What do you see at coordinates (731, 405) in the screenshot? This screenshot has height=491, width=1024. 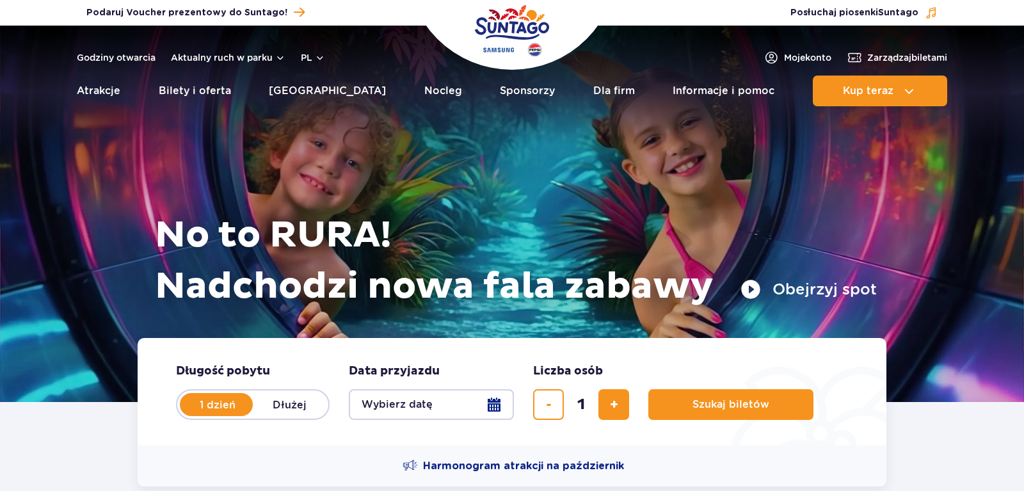 I see `button: Szukaj biletów` at bounding box center [731, 405].